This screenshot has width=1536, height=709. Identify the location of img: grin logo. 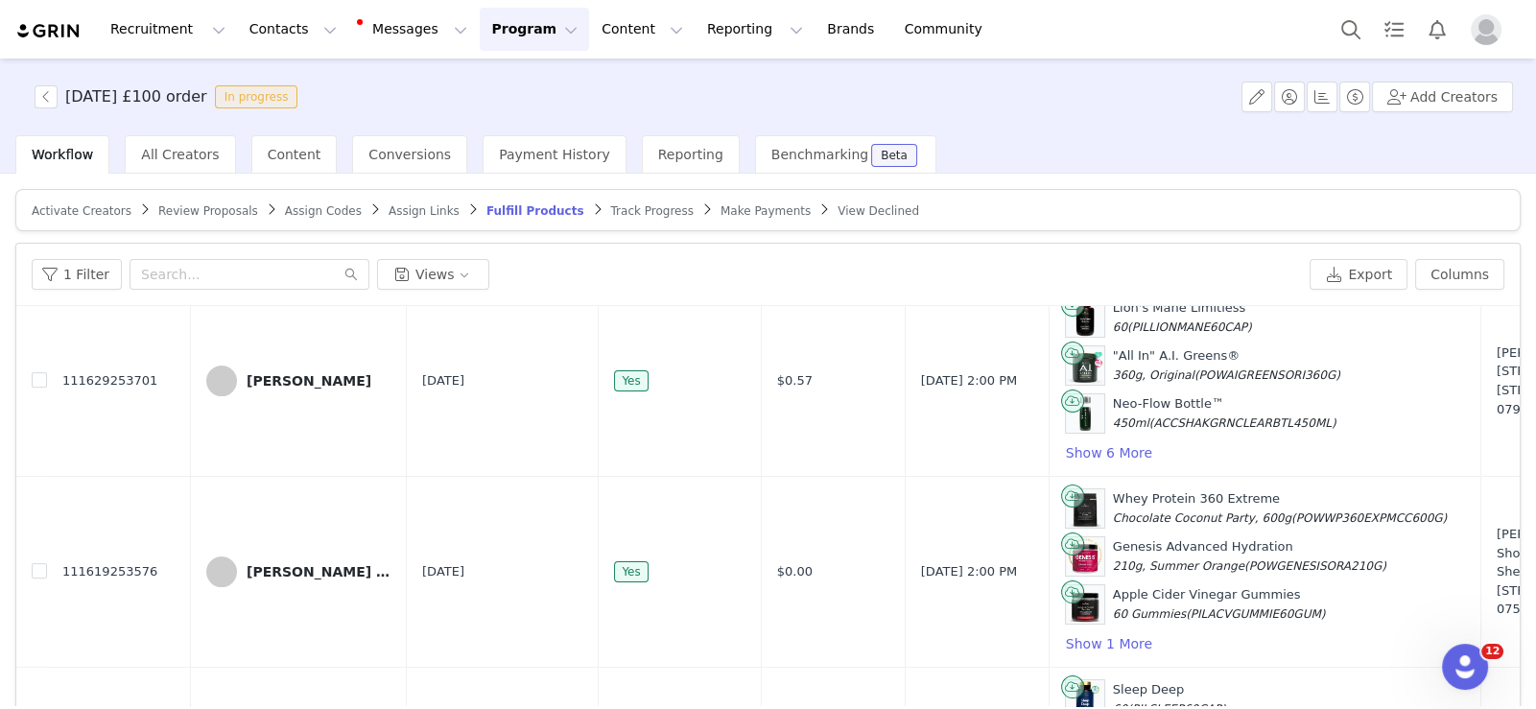
(49, 31).